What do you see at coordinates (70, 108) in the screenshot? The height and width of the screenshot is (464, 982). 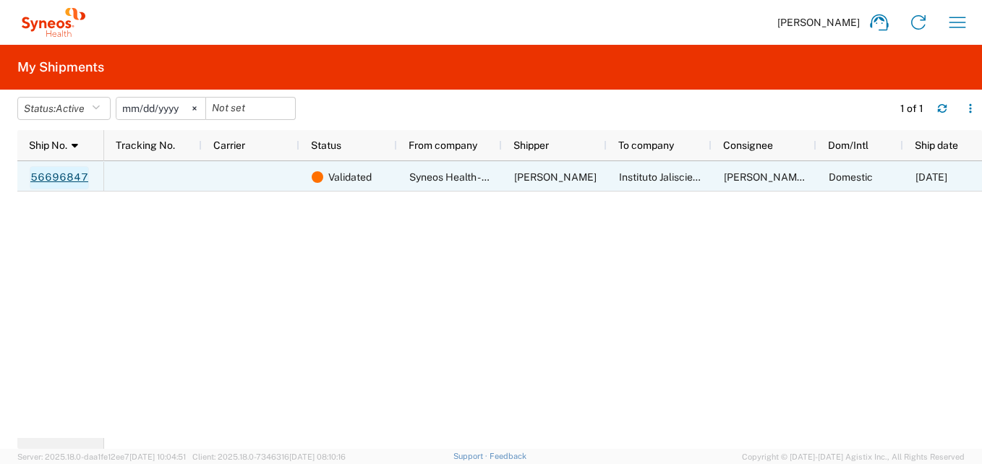 I see `span: Active` at bounding box center [70, 108].